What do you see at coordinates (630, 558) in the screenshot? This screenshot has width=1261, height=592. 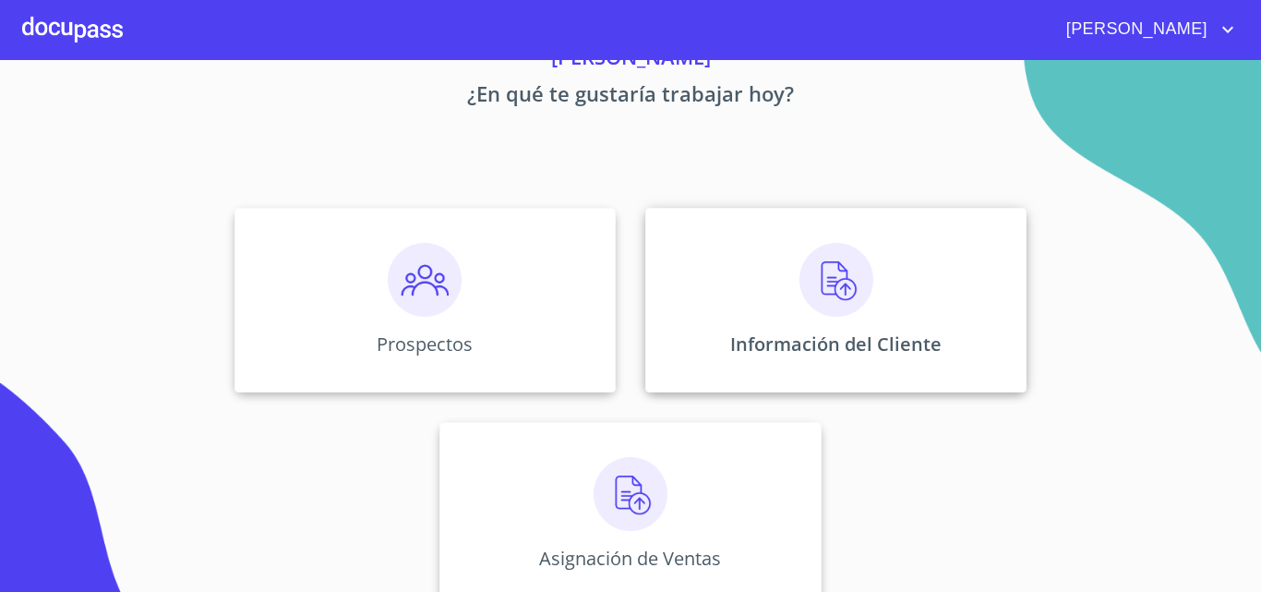 I see `p: Asignación de Ventas` at bounding box center [630, 558].